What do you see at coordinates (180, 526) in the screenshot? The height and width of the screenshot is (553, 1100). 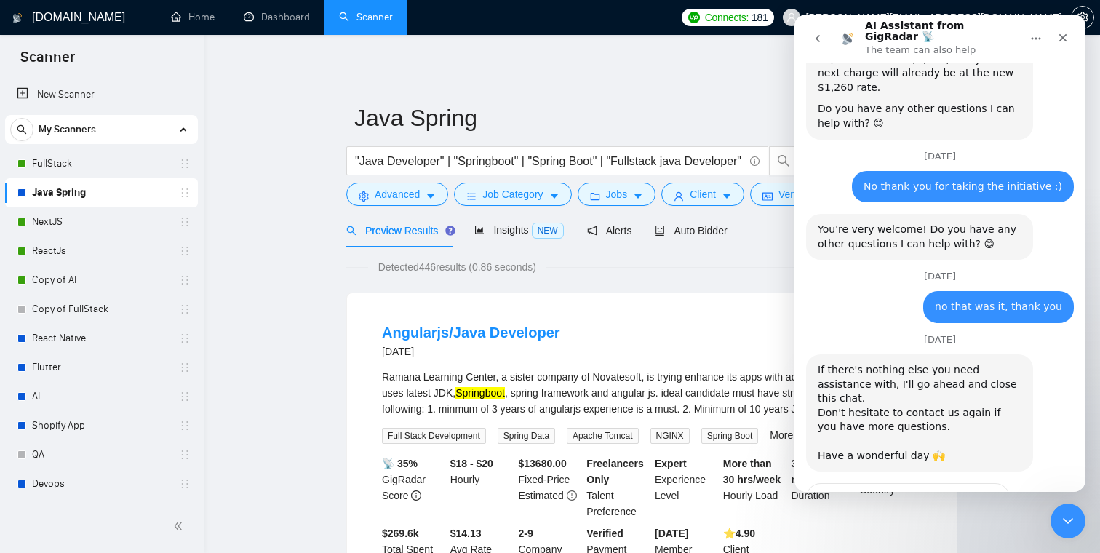 I see `span: double-left` at bounding box center [180, 526].